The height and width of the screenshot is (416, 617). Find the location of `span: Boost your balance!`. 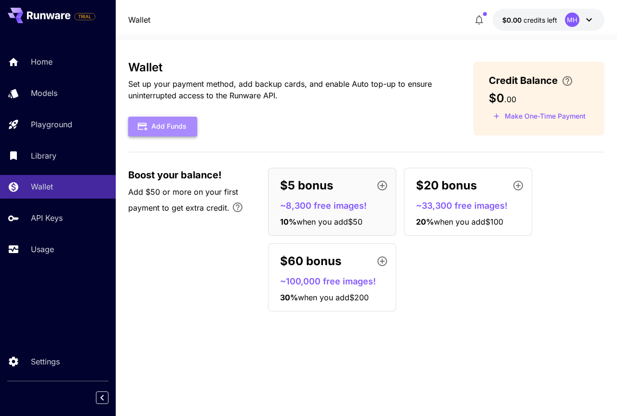

span: Boost your balance! is located at coordinates (175, 175).